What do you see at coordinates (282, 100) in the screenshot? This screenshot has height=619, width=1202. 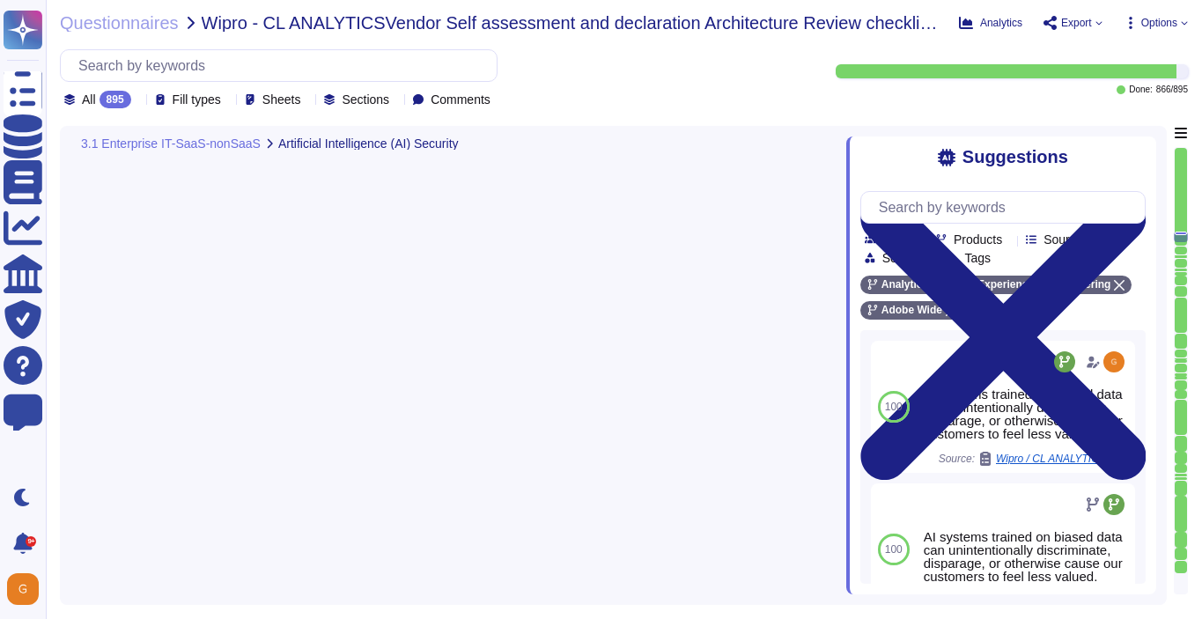 I see `span: Sheets` at bounding box center [282, 100].